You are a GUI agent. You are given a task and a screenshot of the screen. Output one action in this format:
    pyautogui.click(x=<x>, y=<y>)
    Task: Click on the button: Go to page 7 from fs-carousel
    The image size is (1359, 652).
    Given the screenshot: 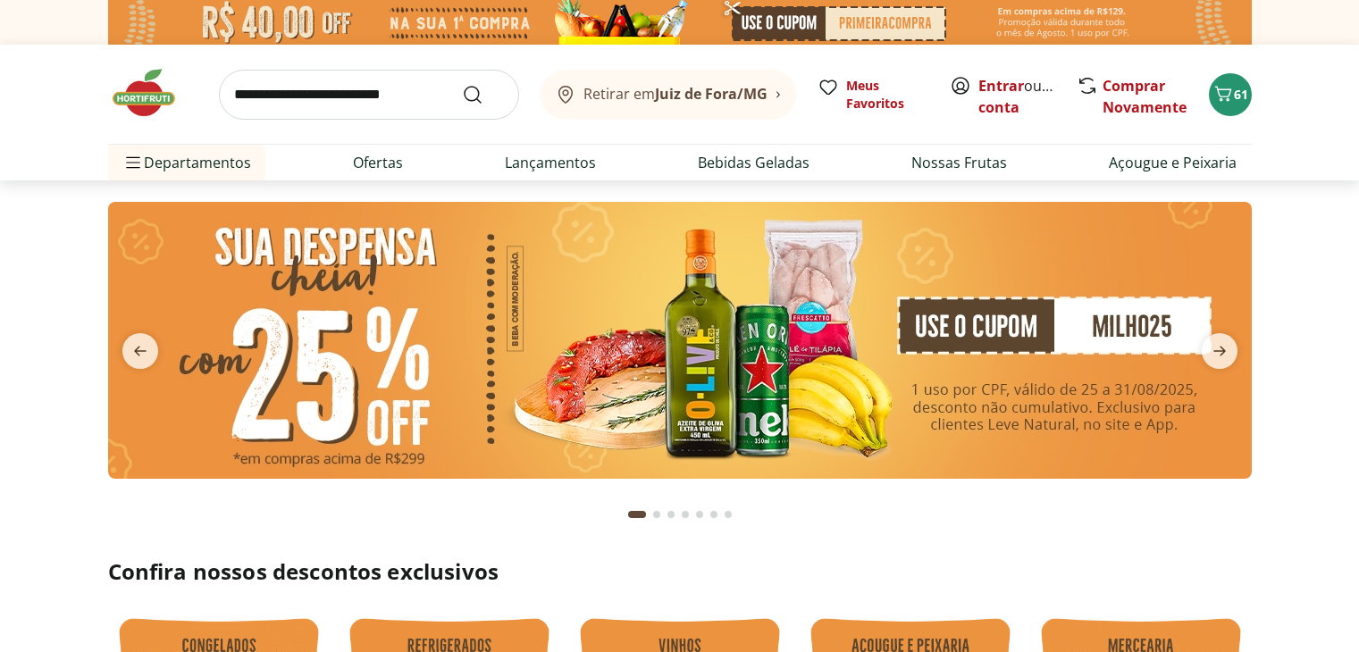 What is the action you would take?
    pyautogui.click(x=728, y=515)
    